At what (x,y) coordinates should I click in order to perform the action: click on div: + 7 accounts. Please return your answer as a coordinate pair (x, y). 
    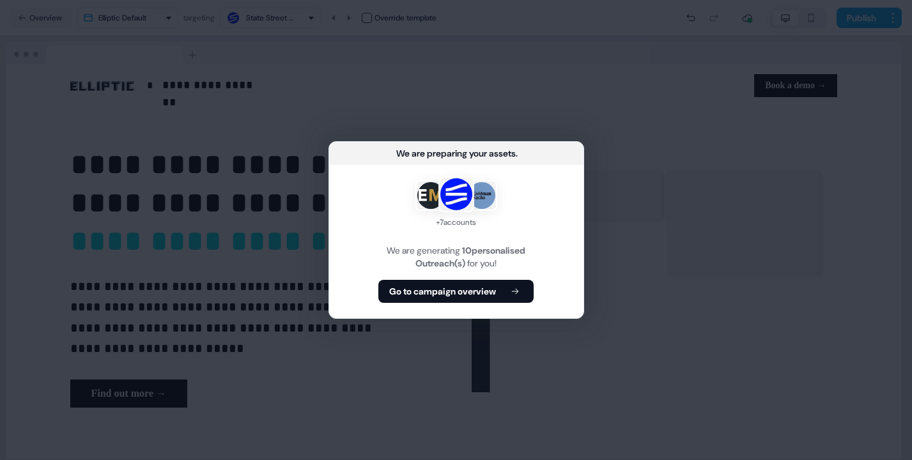
    Looking at the image, I should click on (456, 222).